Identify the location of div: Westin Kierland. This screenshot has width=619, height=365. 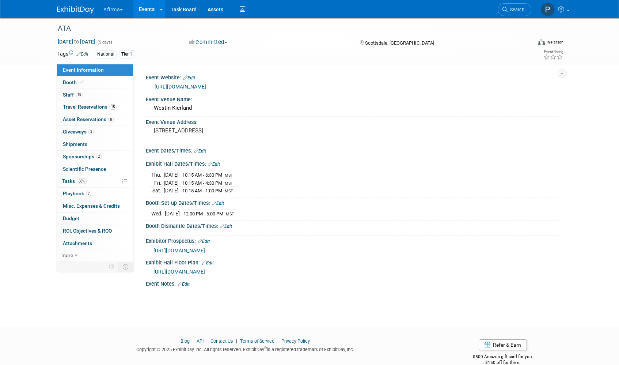
(354, 108).